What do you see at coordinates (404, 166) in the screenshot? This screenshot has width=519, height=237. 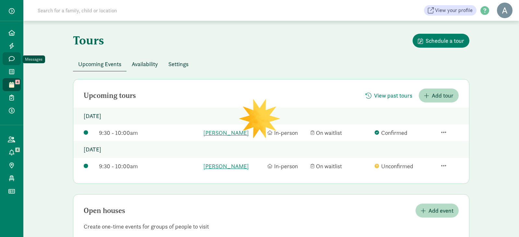 I see `div: Unconfirmed` at bounding box center [404, 166].